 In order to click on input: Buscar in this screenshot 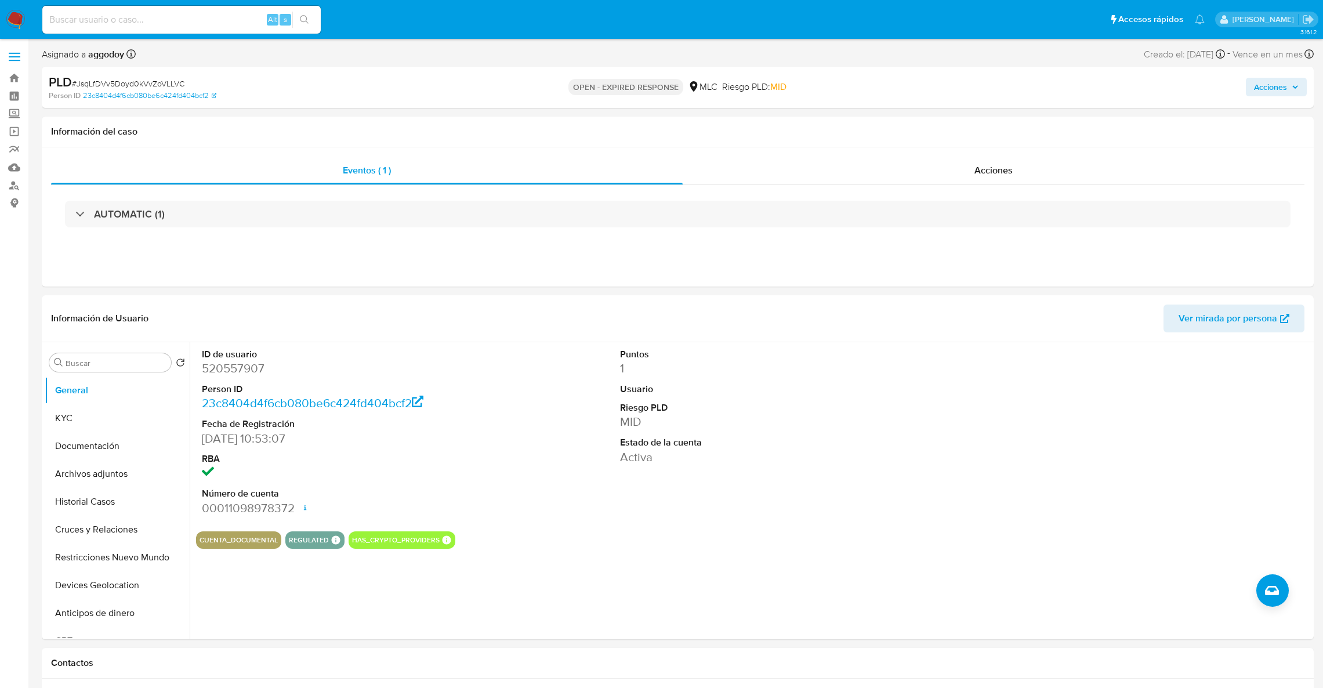, I will do `click(116, 363)`.